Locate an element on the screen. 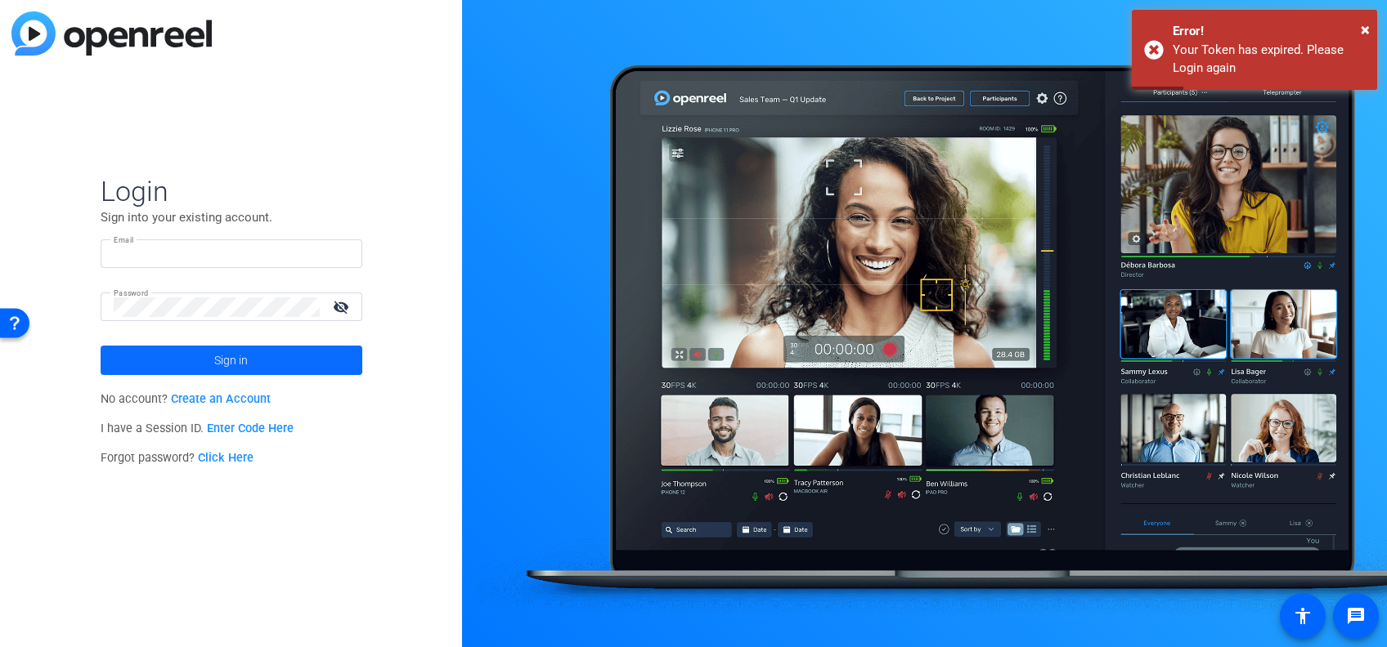 This screenshot has height=647, width=1387. a: Enter Code Here is located at coordinates (250, 428).